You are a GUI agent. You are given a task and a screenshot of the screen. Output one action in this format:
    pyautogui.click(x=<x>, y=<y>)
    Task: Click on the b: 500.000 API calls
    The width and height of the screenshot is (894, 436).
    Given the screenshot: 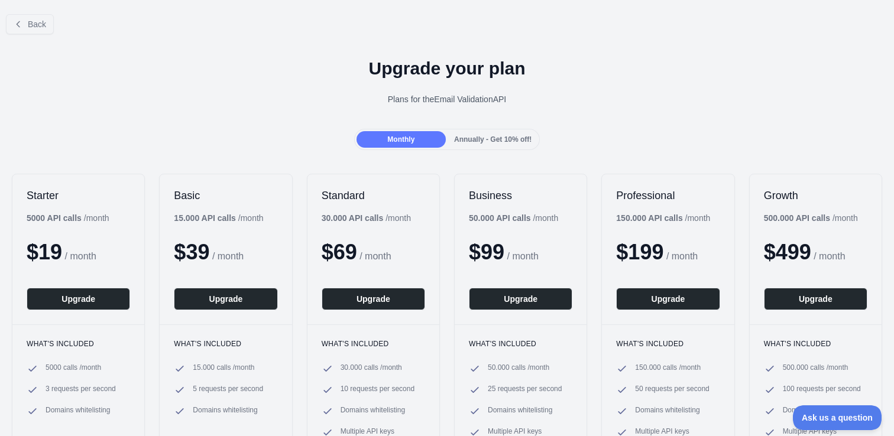 What is the action you would take?
    pyautogui.click(x=797, y=218)
    